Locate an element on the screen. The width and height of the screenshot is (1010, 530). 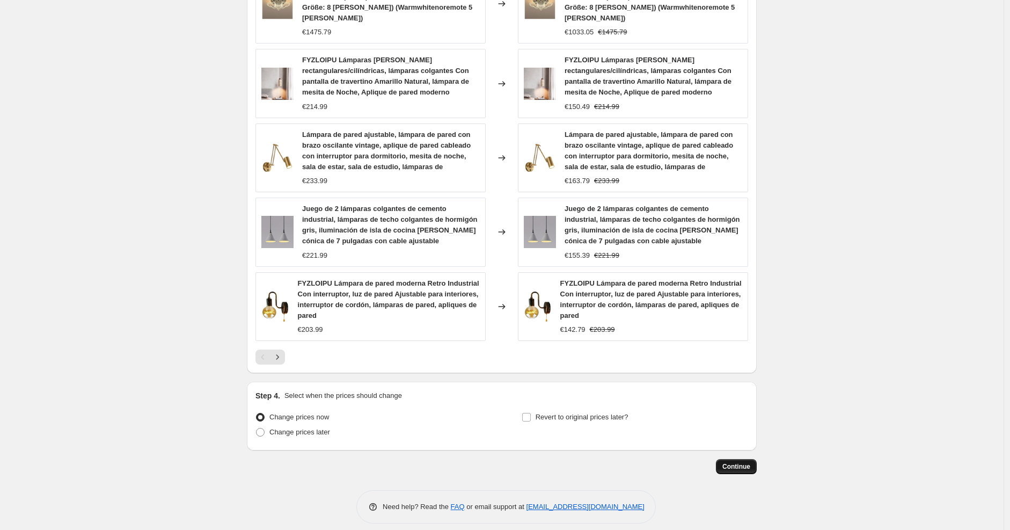
button: Continue is located at coordinates (736, 466).